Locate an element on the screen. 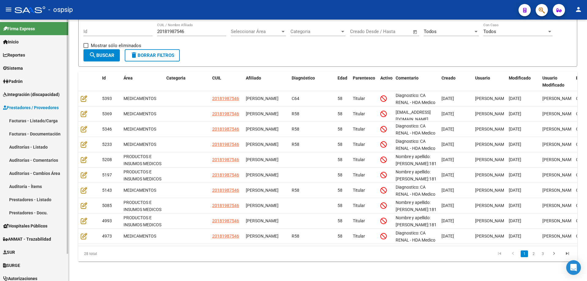 The image size is (587, 281). datatable-header-cell: Usuario Modificado is located at coordinates (557, 82).